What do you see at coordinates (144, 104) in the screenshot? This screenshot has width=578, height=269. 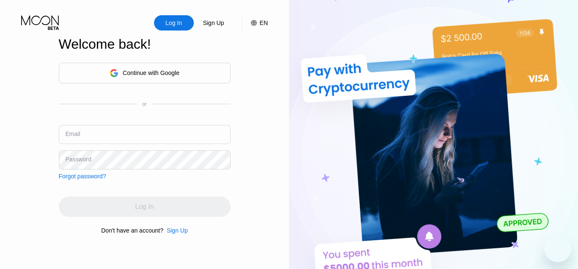 I see `div: or` at bounding box center [144, 104].